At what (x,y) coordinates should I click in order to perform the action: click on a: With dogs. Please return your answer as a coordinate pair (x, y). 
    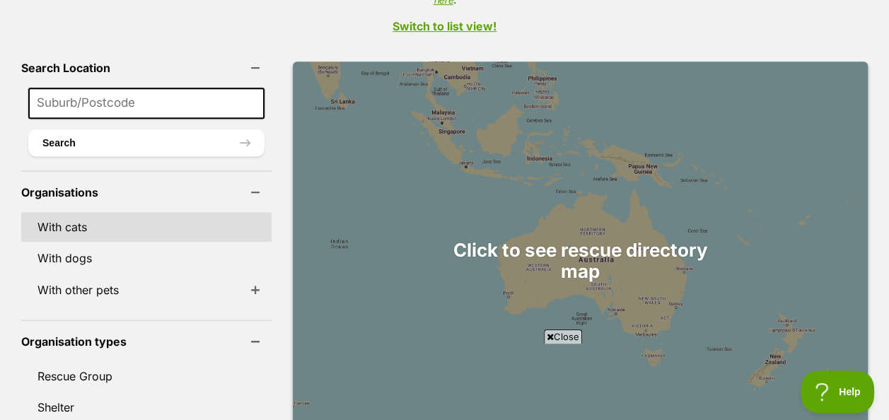
    Looking at the image, I should click on (146, 258).